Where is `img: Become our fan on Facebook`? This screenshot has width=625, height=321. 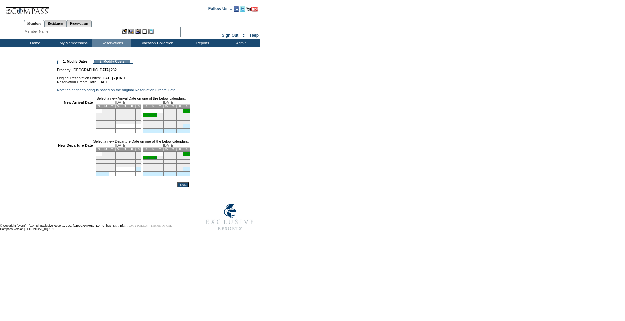
img: Become our fan on Facebook is located at coordinates (236, 9).